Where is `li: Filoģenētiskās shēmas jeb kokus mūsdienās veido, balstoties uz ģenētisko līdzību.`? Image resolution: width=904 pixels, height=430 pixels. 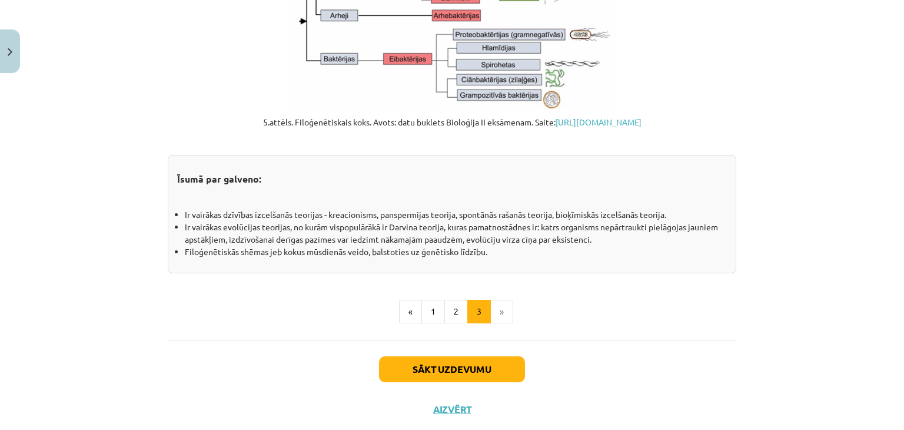 li: Filoģenētiskās shēmas jeb kokus mūsdienās veido, balstoties uz ģenētisko līdzību. is located at coordinates (455, 251).